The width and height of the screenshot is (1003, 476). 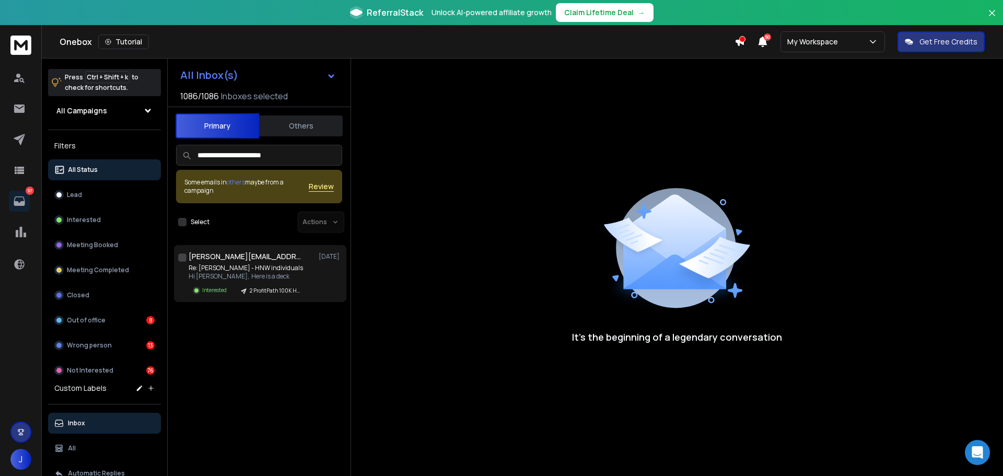 What do you see at coordinates (301, 126) in the screenshot?
I see `button: Others` at bounding box center [301, 126].